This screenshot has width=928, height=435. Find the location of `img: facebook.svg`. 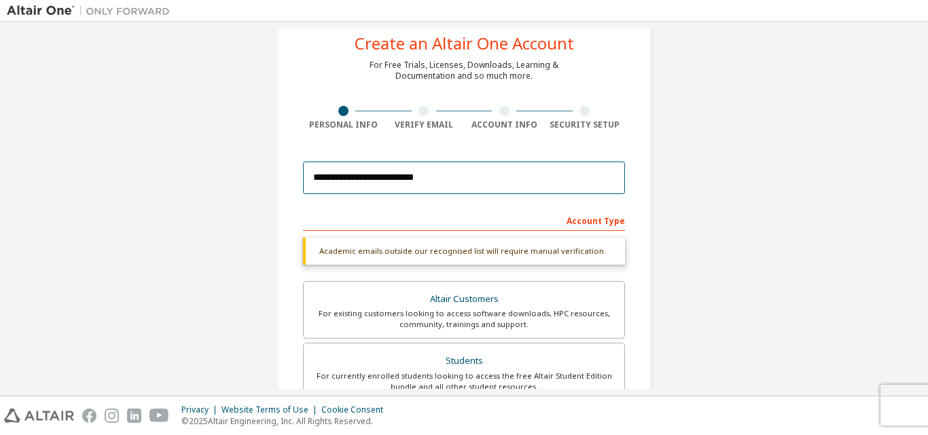

img: facebook.svg is located at coordinates (89, 416).